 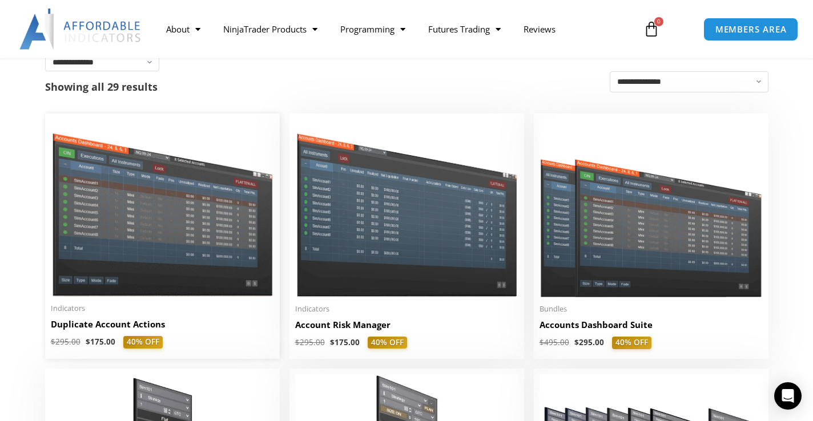 What do you see at coordinates (651, 29) in the screenshot?
I see `a: 0` at bounding box center [651, 29].